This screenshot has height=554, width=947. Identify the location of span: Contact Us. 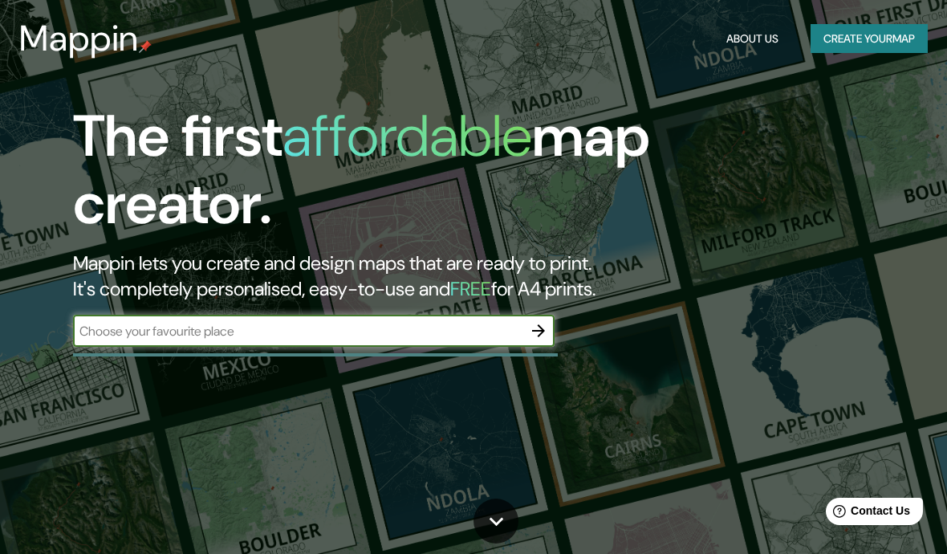
(76, 19).